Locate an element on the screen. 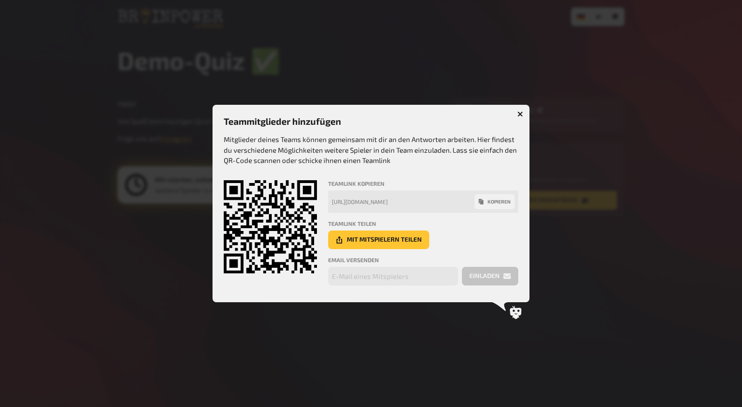 Image resolution: width=742 pixels, height=407 pixels. button: Mit Mitspielern teilen is located at coordinates (378, 240).